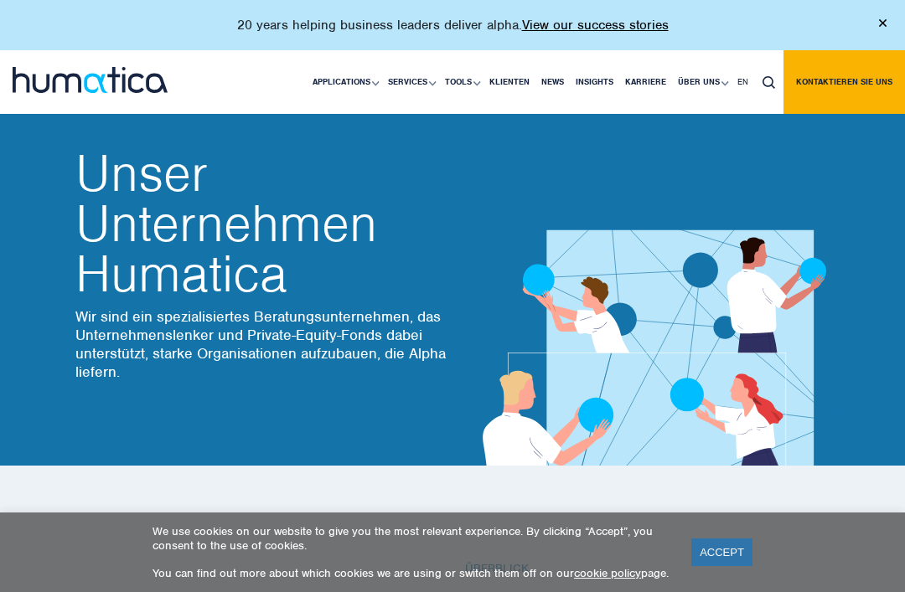 The height and width of the screenshot is (592, 905). I want to click on a: Services, so click(410, 82).